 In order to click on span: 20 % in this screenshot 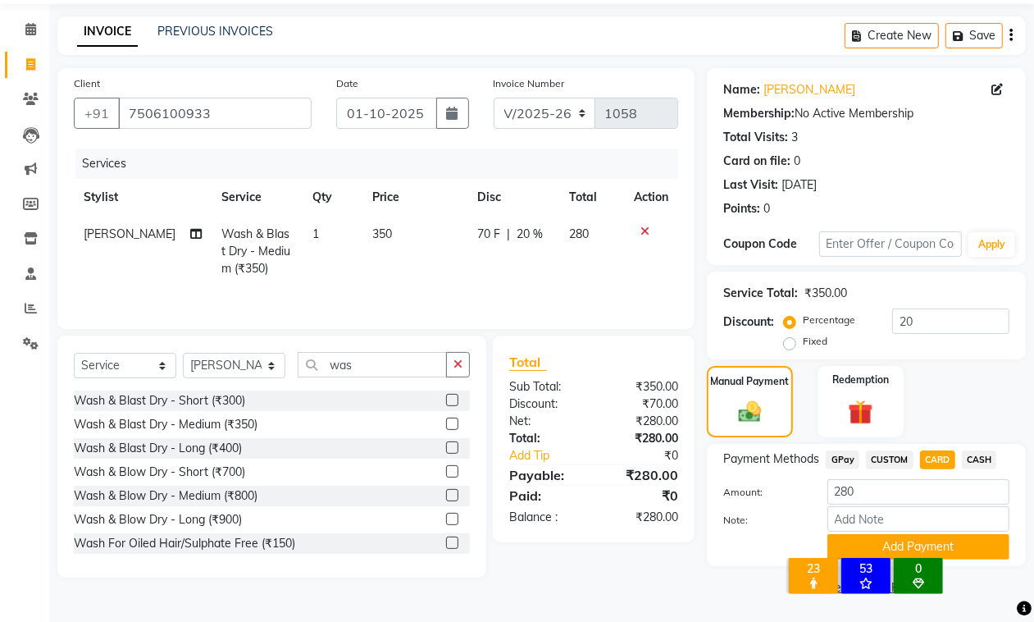, I will do `click(530, 234)`.